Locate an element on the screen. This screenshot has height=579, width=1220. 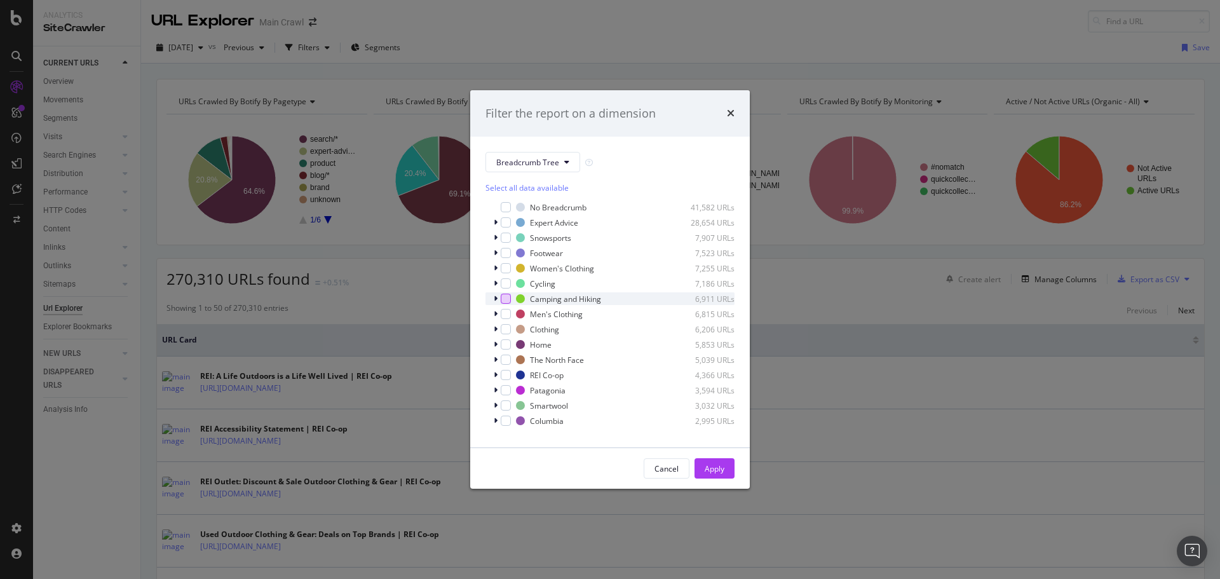
div: Cancel is located at coordinates (666, 468).